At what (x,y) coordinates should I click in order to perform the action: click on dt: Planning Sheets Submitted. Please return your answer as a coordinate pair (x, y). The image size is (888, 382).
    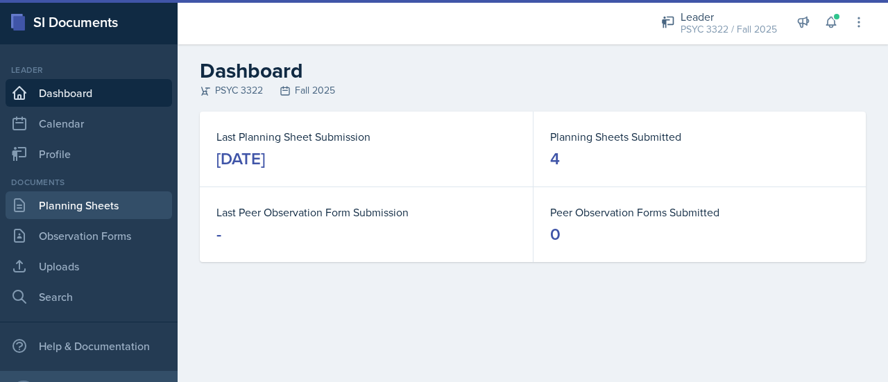
    Looking at the image, I should click on (700, 137).